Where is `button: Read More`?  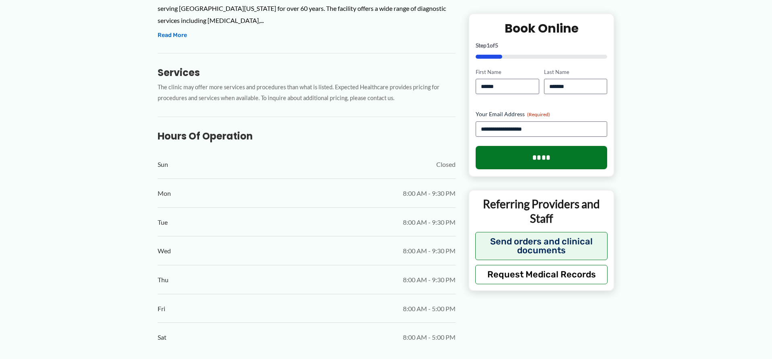 button: Read More is located at coordinates (172, 35).